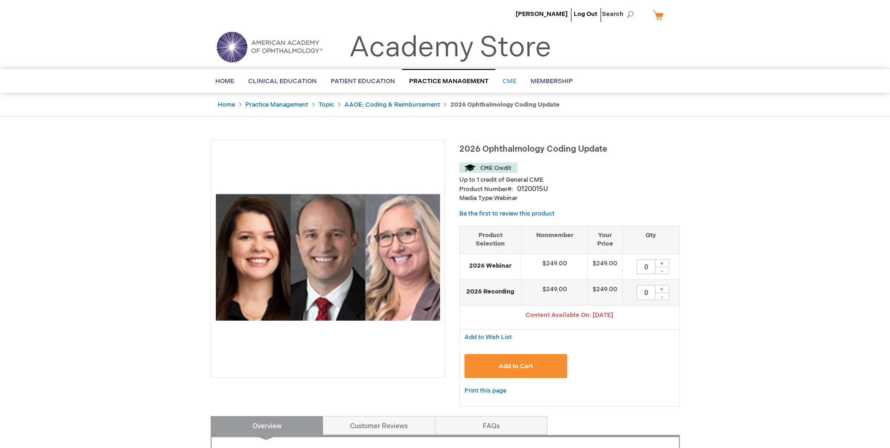 The image size is (890, 448). I want to click on span: Add to Wish List, so click(488, 337).